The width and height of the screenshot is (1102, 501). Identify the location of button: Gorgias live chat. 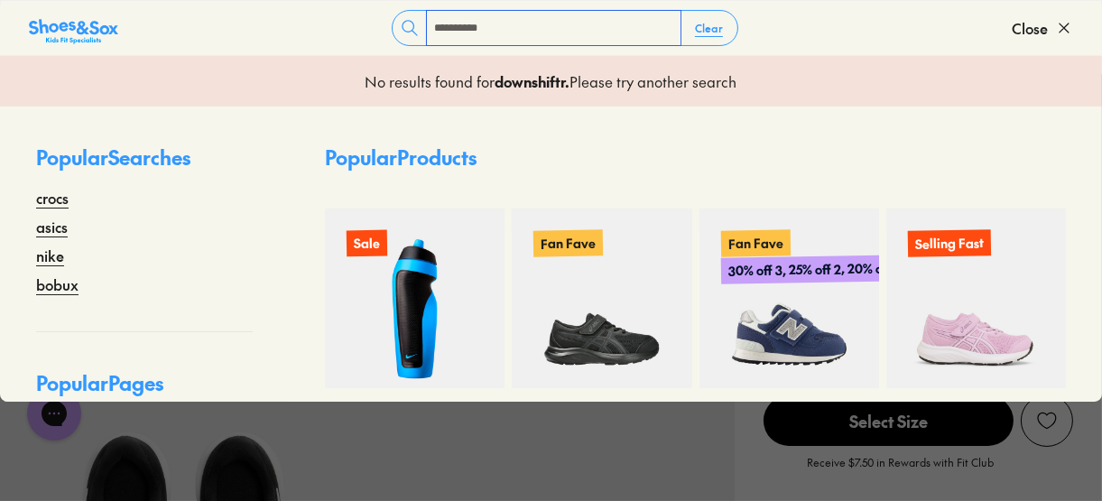
(36, 33).